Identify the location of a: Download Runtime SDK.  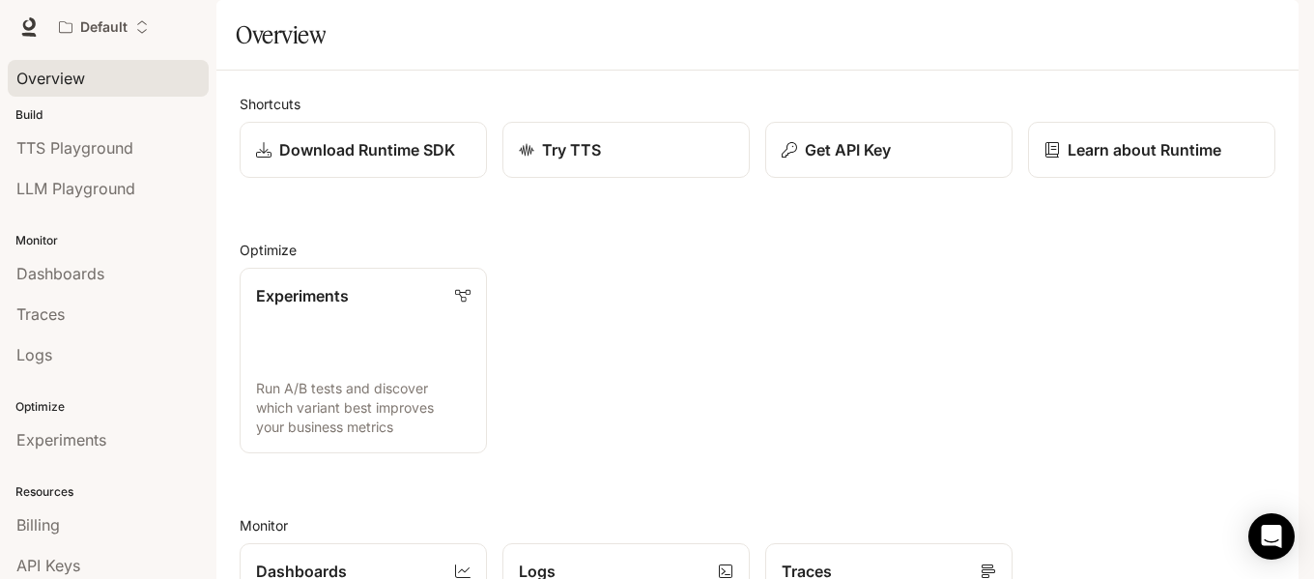
(363, 150).